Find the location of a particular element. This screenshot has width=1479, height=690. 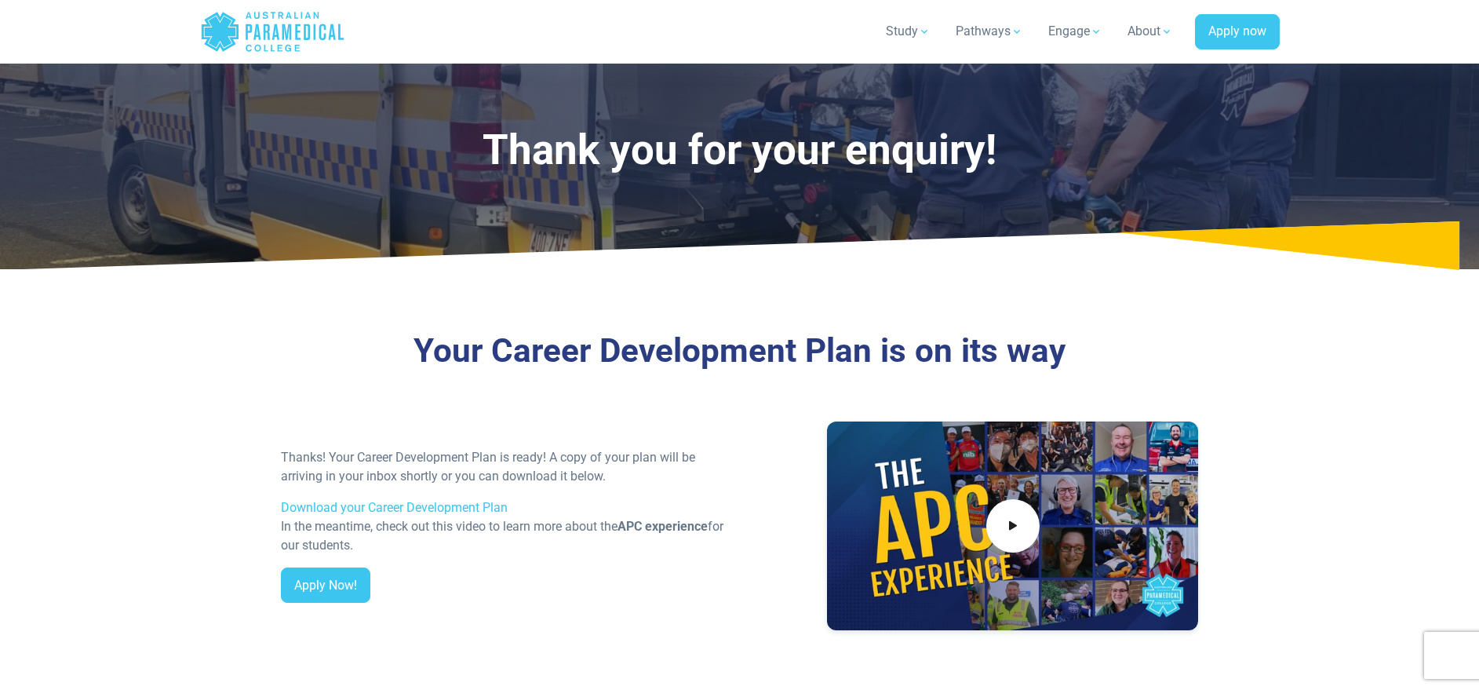

a: About is located at coordinates (1150, 31).